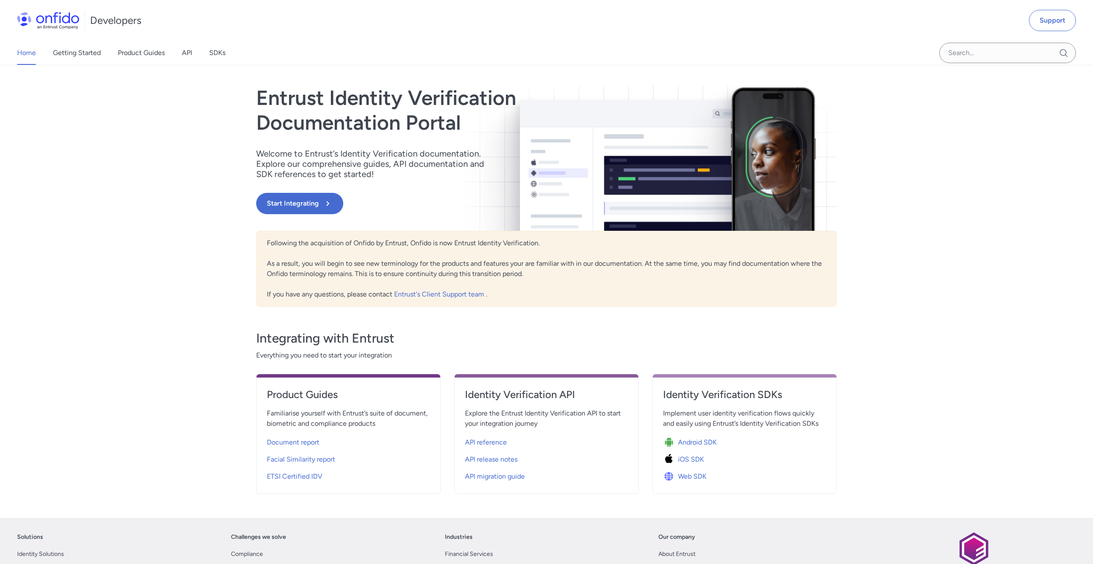 The height and width of the screenshot is (564, 1093). I want to click on h4: Product Guides, so click(348, 395).